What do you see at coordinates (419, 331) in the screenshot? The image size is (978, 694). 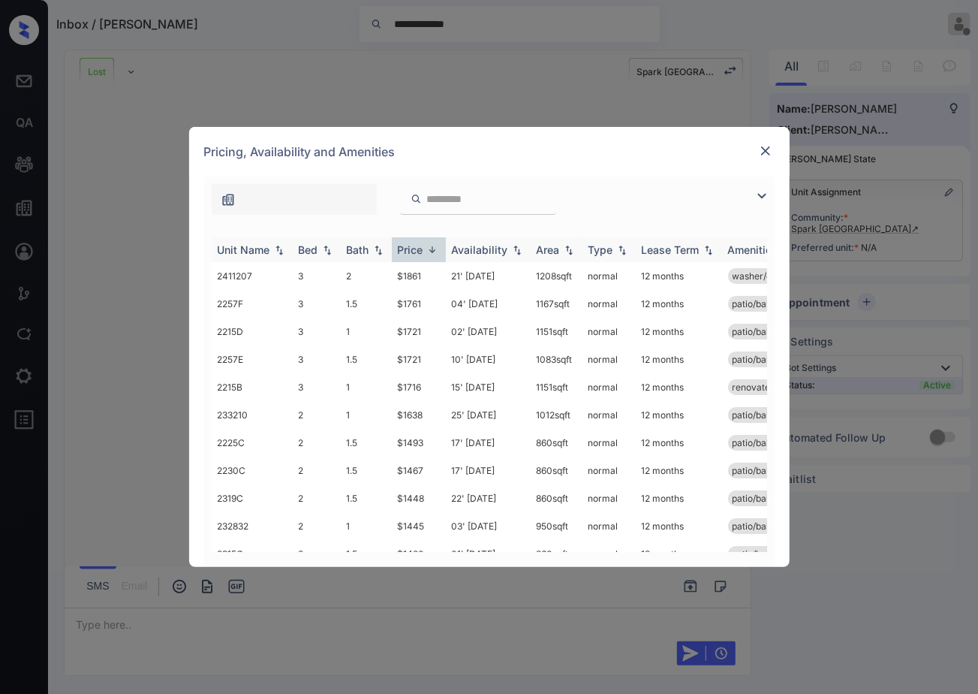 I see `td: $1721` at bounding box center [419, 331].